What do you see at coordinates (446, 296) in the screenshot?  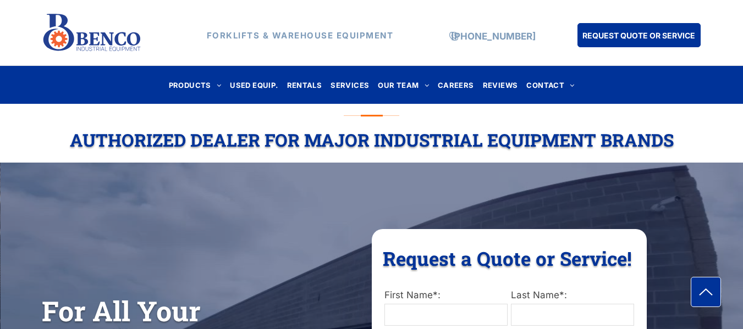 I see `label: First Name*:` at bounding box center [446, 296].